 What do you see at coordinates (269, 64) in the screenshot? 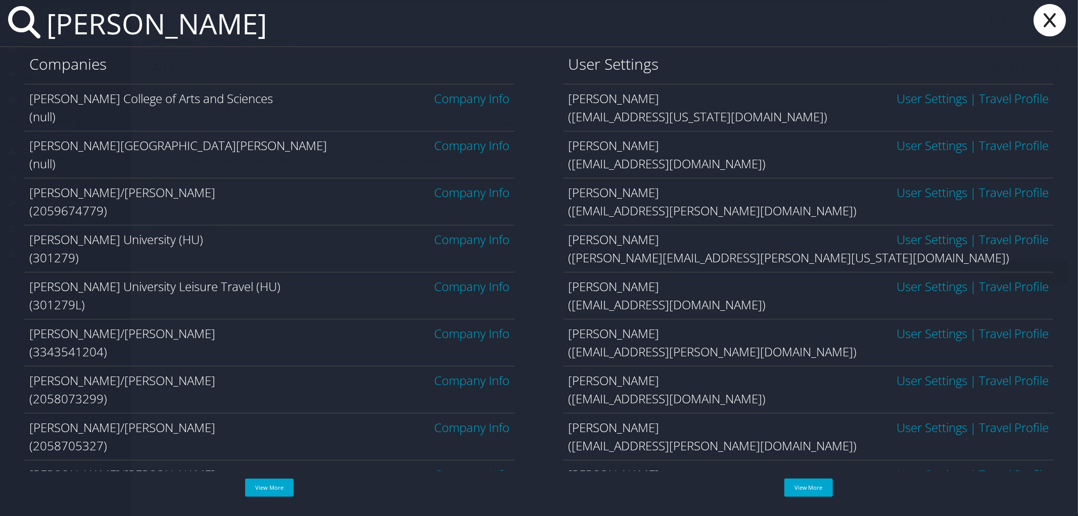
I see `h1: Companies` at bounding box center [269, 64].